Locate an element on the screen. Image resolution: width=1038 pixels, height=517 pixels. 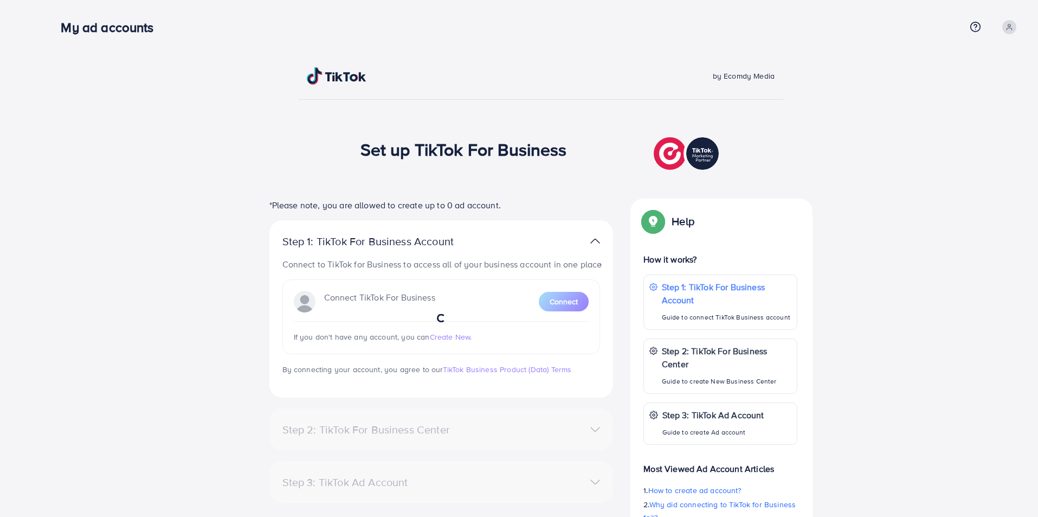
h3: My ad accounts is located at coordinates (111, 27).